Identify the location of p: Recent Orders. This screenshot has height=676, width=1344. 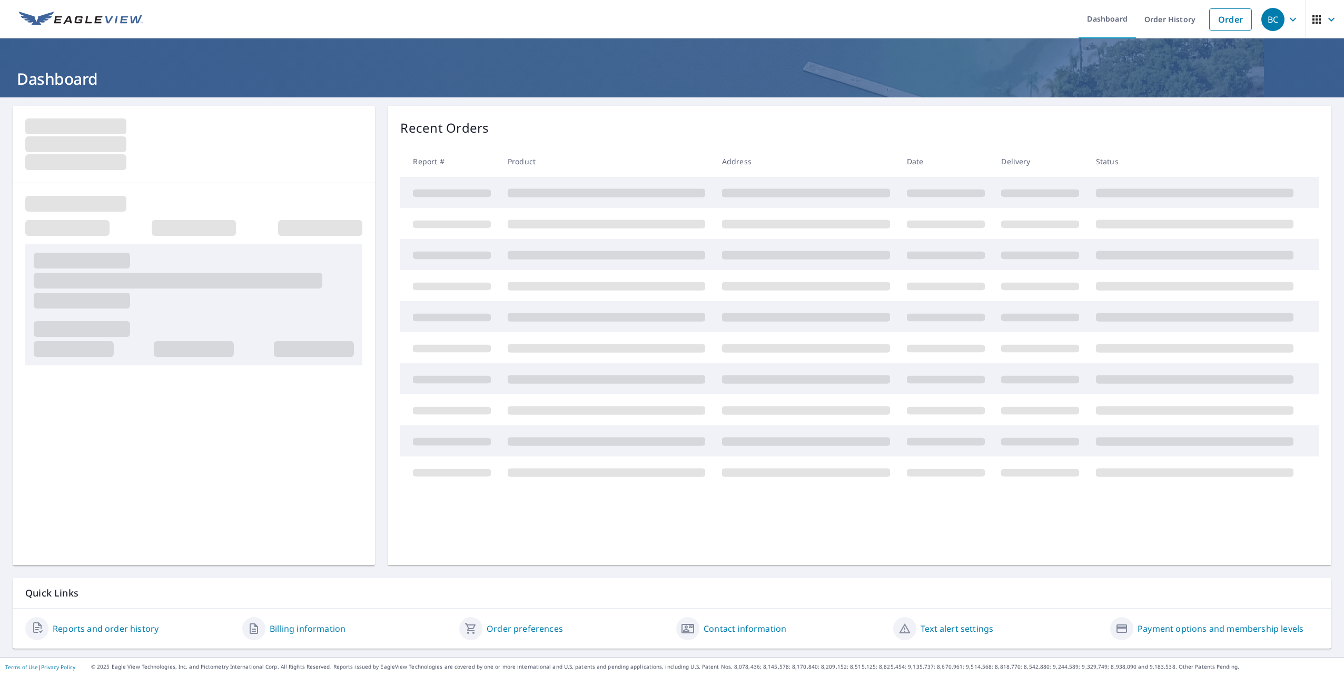
(444, 128).